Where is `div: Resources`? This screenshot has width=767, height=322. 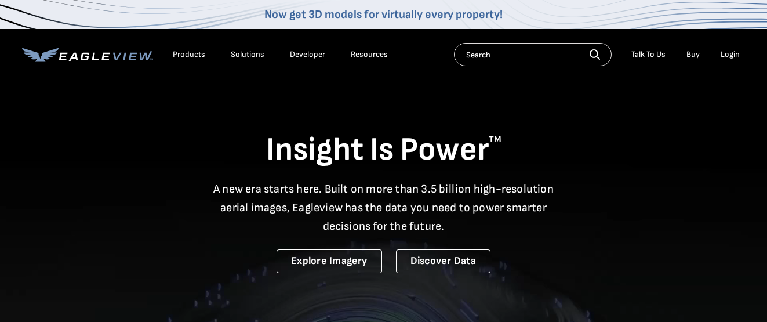
div: Resources is located at coordinates (369, 54).